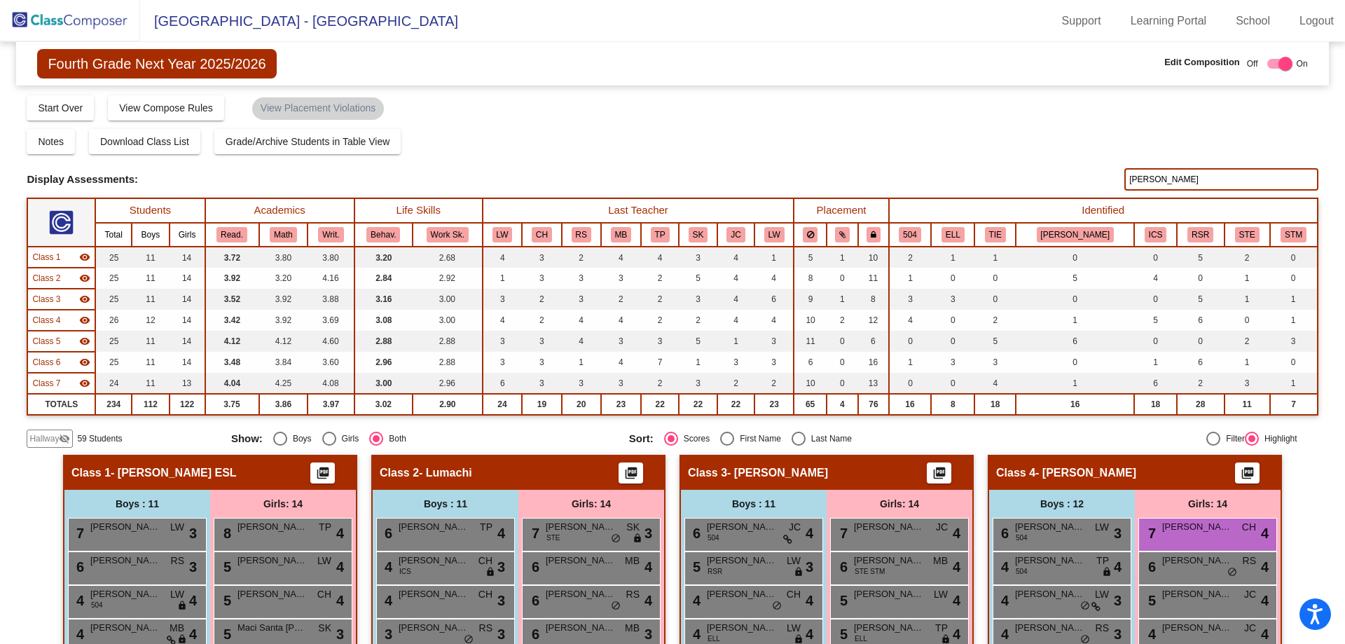 This screenshot has height=644, width=1345. I want to click on th: Identified, so click(1103, 210).